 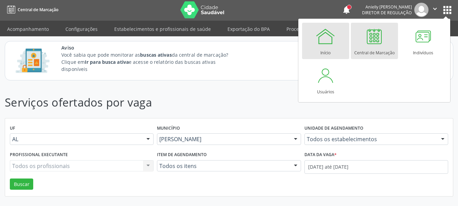 What do you see at coordinates (223, 166) in the screenshot?
I see `span: Todos os itens` at bounding box center [223, 166].